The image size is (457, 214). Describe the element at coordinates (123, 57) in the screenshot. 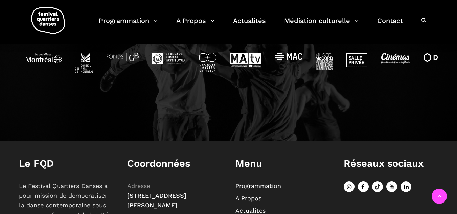

I see `img: Fonds GB` at that location.